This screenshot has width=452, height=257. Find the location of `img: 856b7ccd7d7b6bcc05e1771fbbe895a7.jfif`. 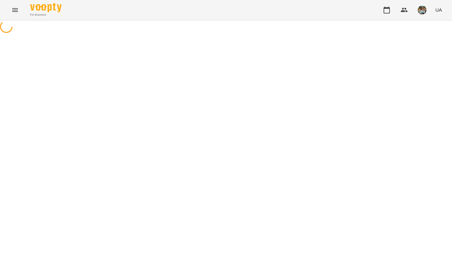

img: 856b7ccd7d7b6bcc05e1771fbbe895a7.jfif is located at coordinates (422, 10).